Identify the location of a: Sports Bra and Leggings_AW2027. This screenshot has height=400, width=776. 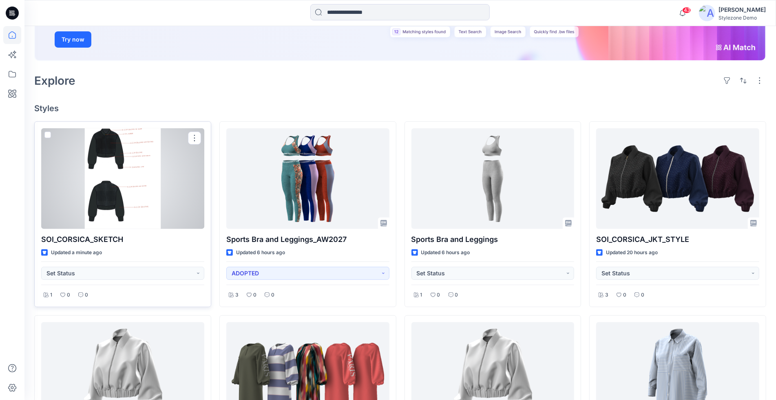
(308, 179).